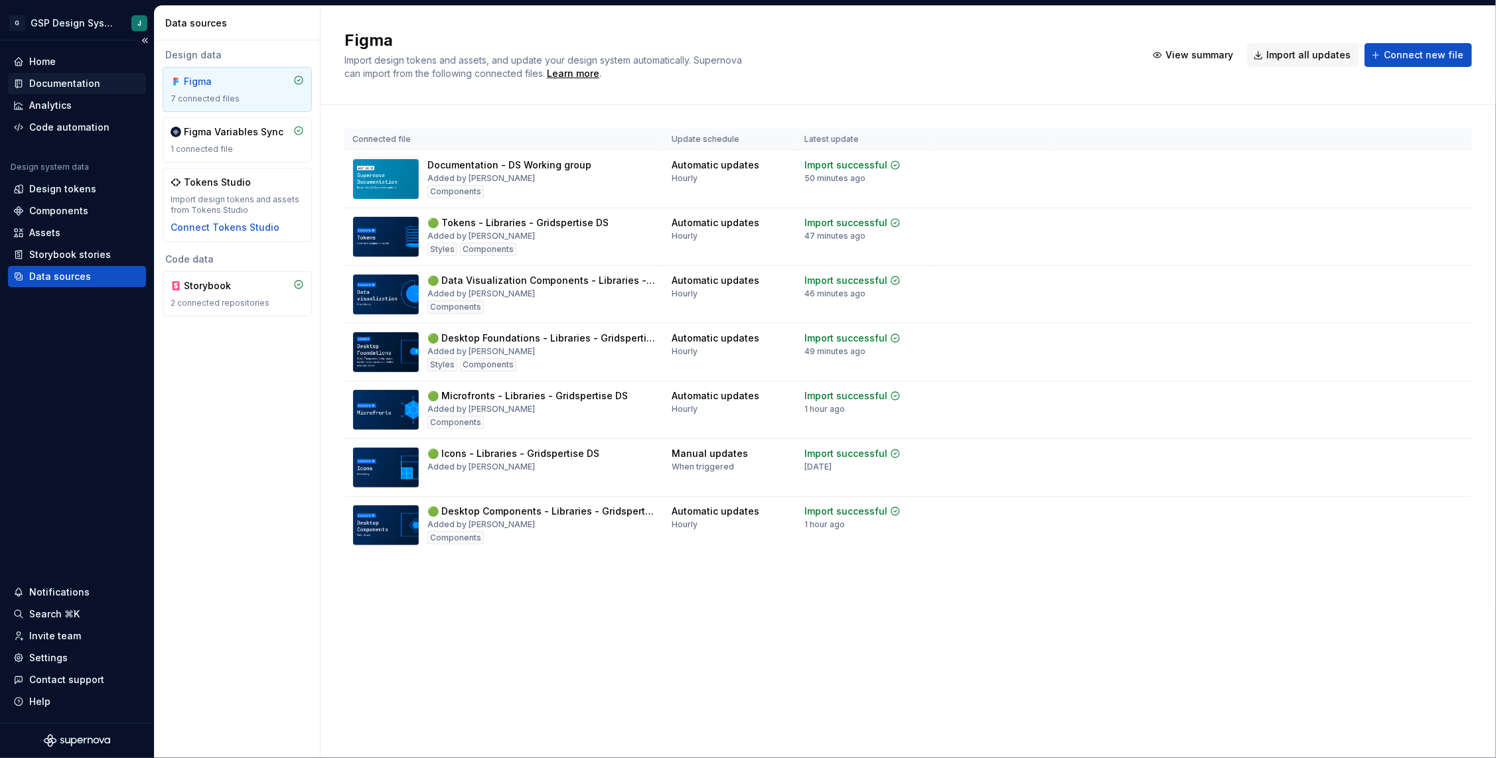  What do you see at coordinates (237, 55) in the screenshot?
I see `div: Design data` at bounding box center [237, 55].